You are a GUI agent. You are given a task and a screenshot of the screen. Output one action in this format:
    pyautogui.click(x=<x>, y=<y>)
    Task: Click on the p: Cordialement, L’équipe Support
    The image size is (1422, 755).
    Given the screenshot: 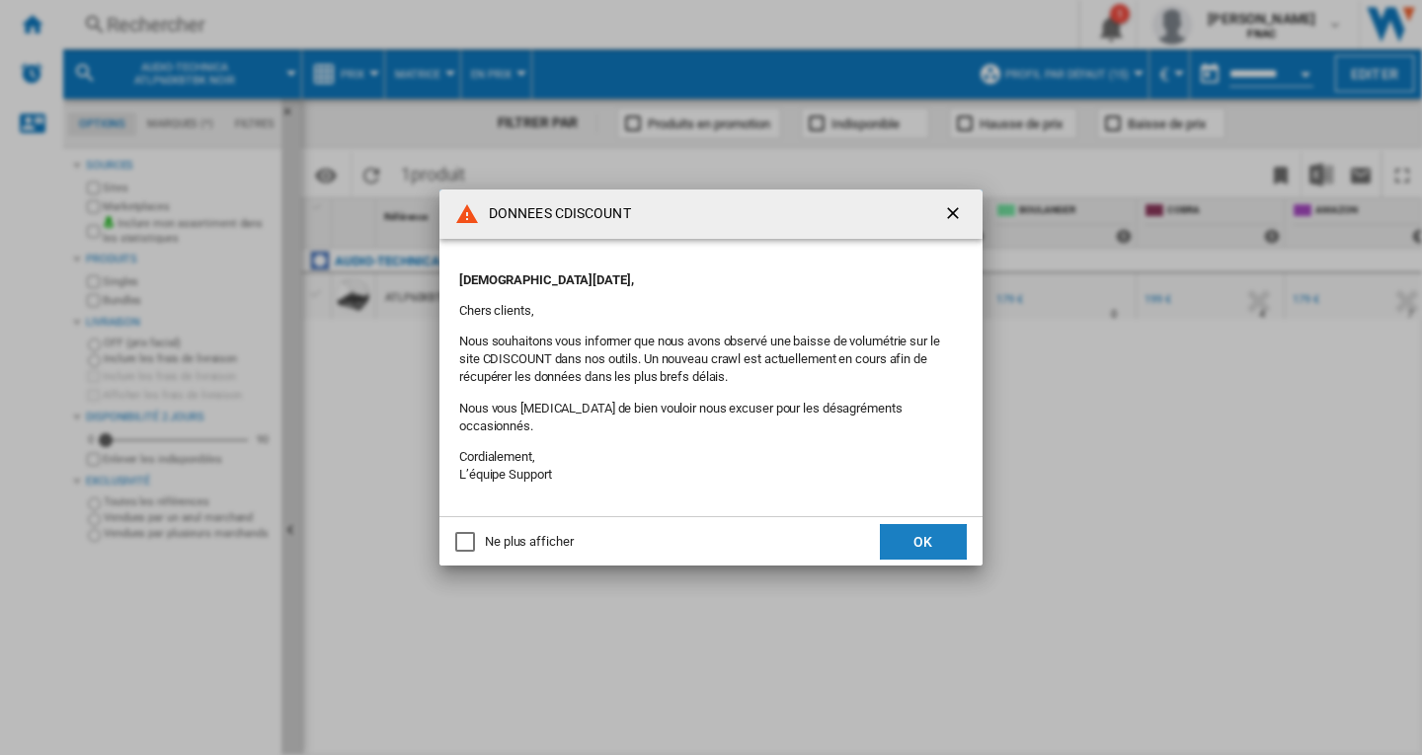 What is the action you would take?
    pyautogui.click(x=711, y=466)
    